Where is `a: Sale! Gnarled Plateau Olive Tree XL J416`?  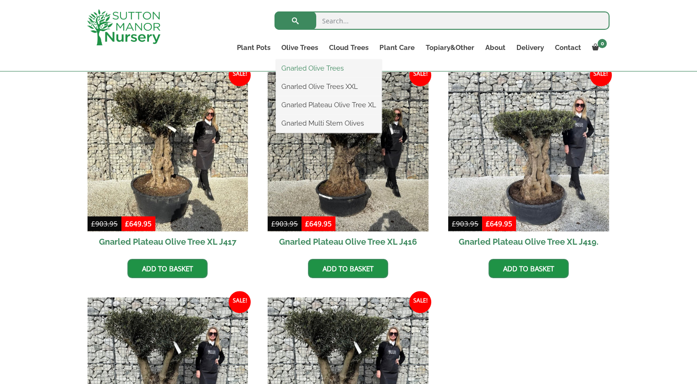 a: Sale! Gnarled Plateau Olive Tree XL J416 is located at coordinates (348, 161).